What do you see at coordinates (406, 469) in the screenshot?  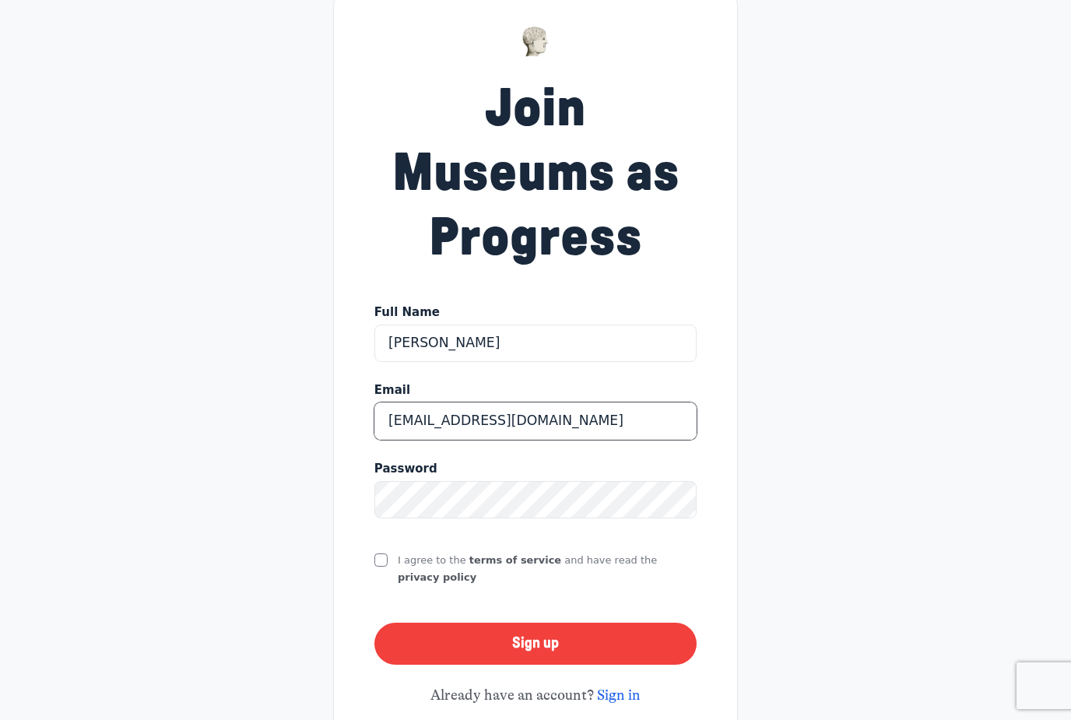 I see `span: Password` at bounding box center [406, 469].